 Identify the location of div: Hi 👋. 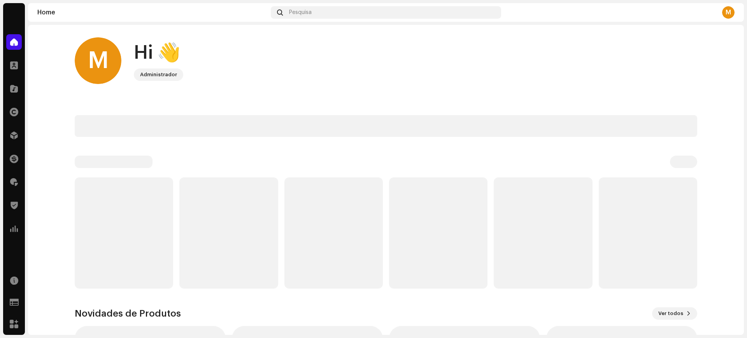
(158, 53).